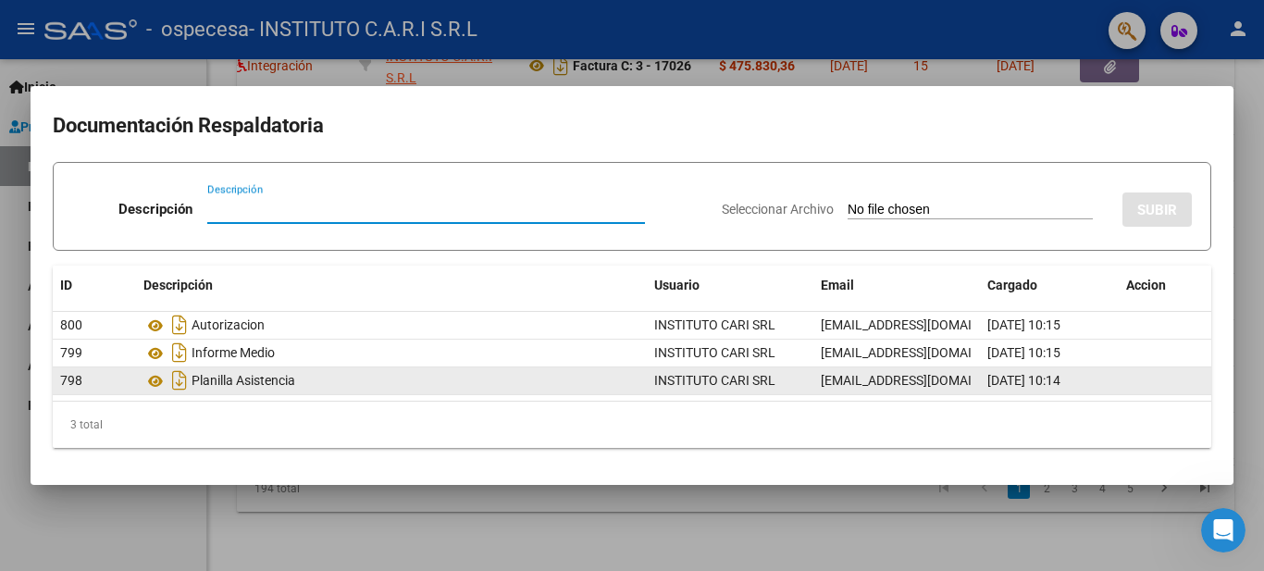 The width and height of the screenshot is (1264, 571). Describe the element at coordinates (677, 285) in the screenshot. I see `span: Usuario` at that location.